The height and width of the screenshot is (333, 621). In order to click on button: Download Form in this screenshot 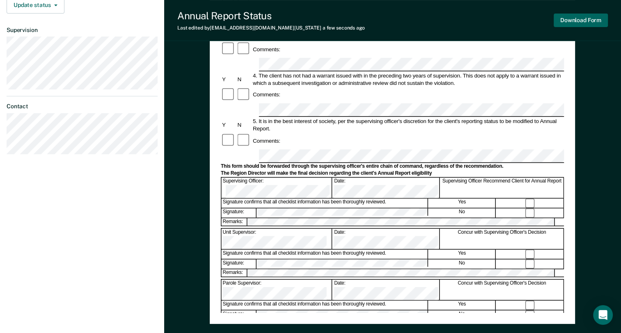, I will do `click(581, 20)`.